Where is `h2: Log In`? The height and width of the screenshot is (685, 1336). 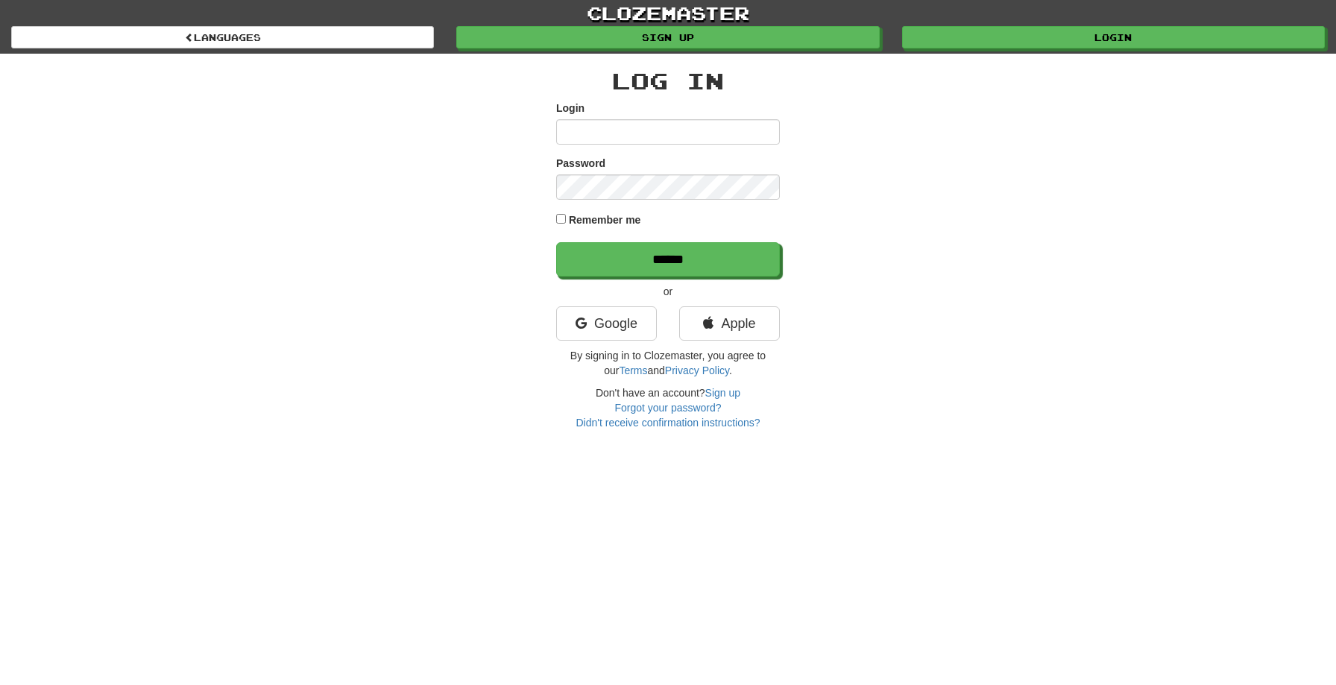 h2: Log In is located at coordinates (668, 81).